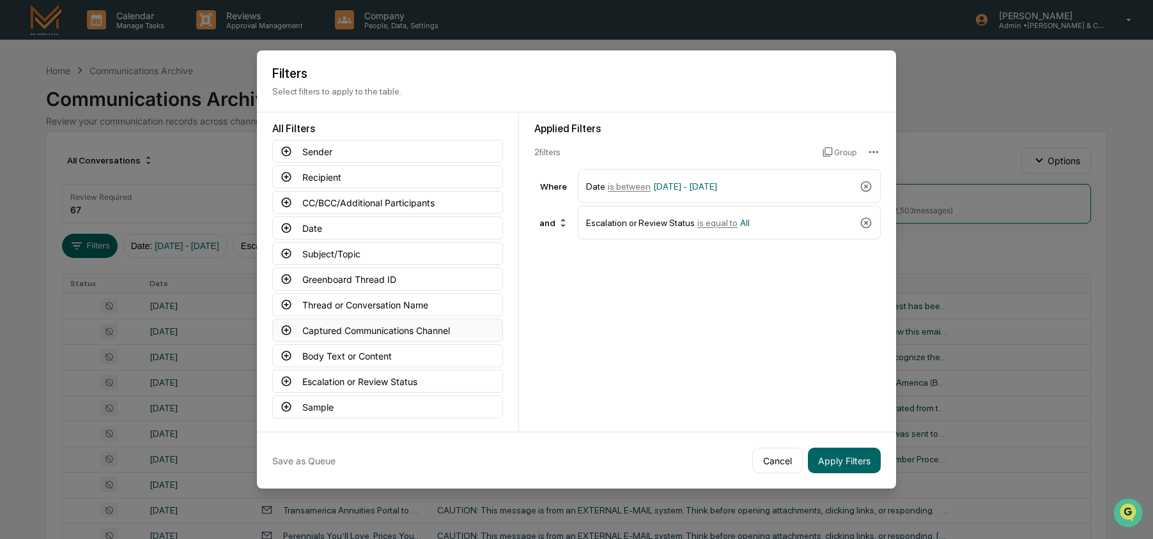 Image resolution: width=1153 pixels, height=539 pixels. Describe the element at coordinates (132, 167) in the screenshot. I see `span: Attestations` at that location.